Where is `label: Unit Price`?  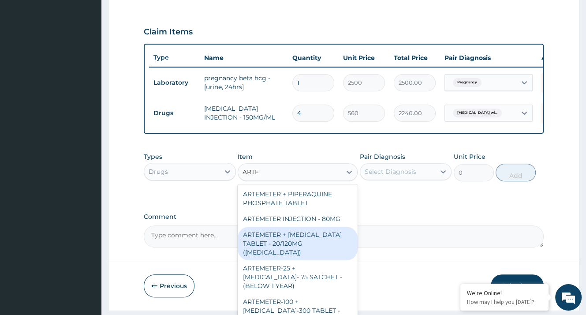
label: Unit Price is located at coordinates (470, 157).